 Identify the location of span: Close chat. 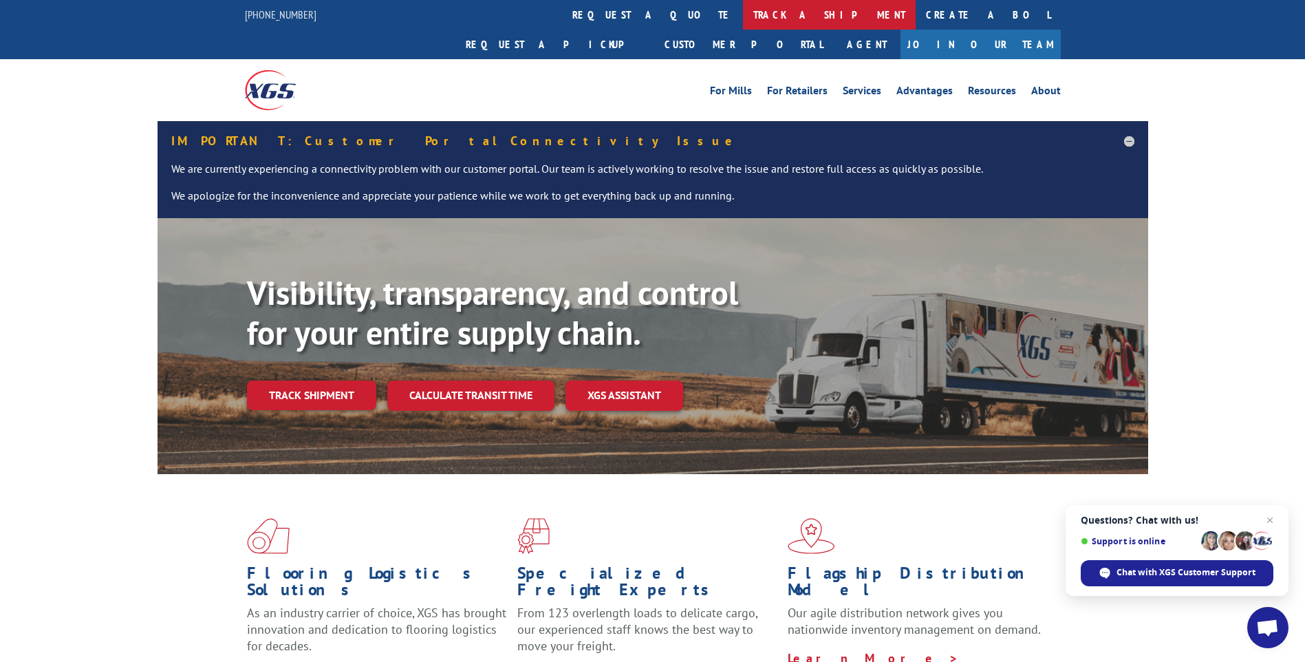
(1270, 520).